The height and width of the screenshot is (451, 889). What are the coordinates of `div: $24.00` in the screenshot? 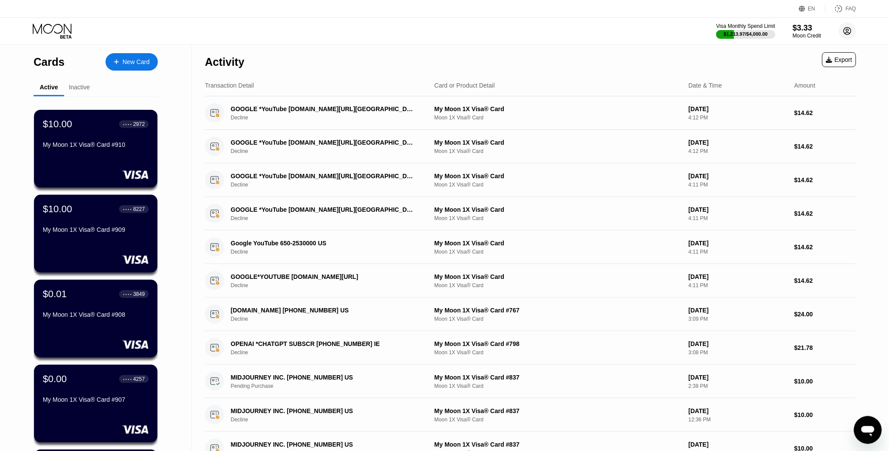 It's located at (825, 314).